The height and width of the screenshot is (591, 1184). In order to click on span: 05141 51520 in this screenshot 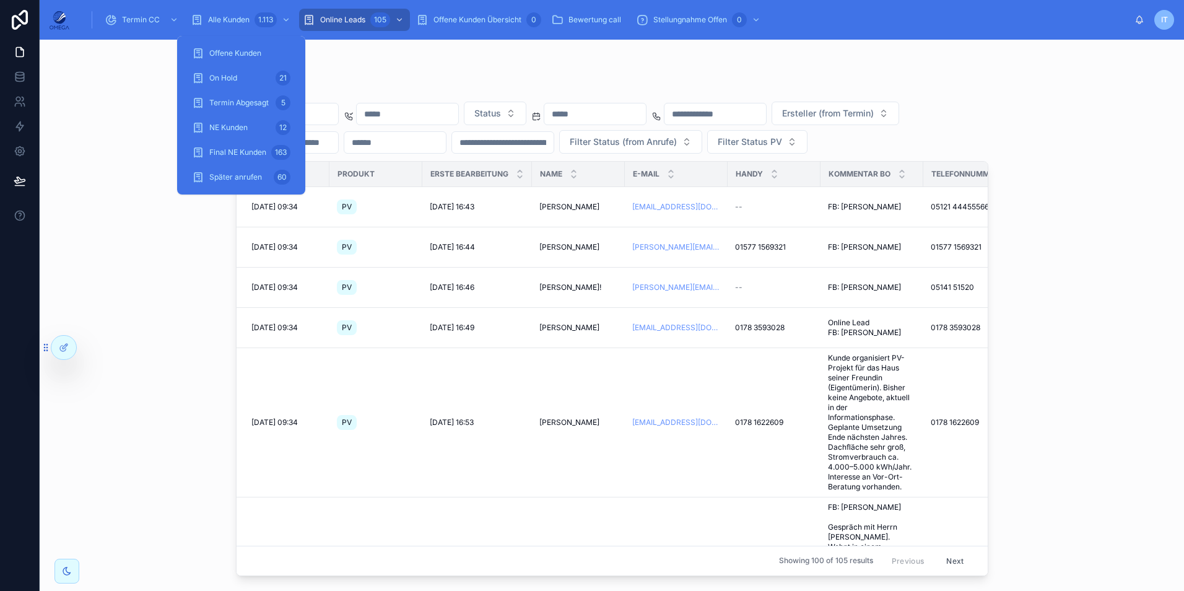, I will do `click(953, 287)`.